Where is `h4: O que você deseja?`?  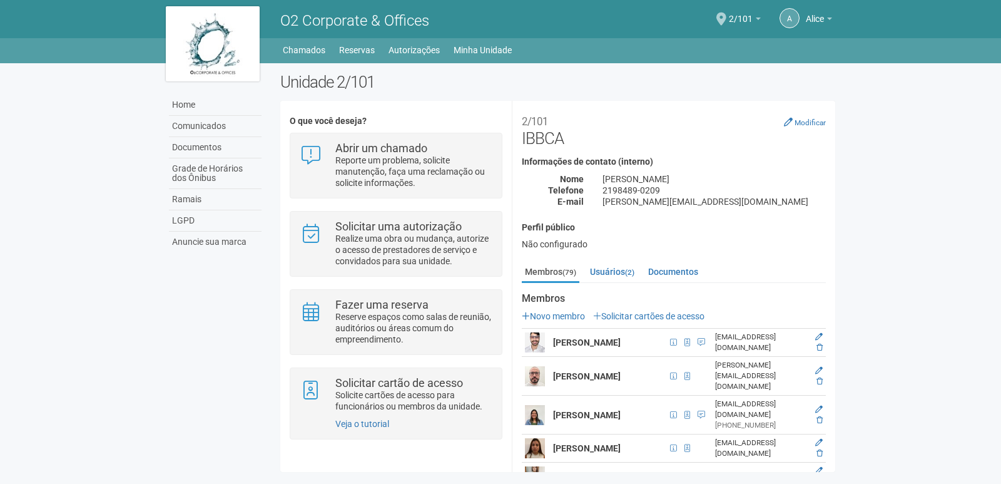 h4: O que você deseja? is located at coordinates (395, 121).